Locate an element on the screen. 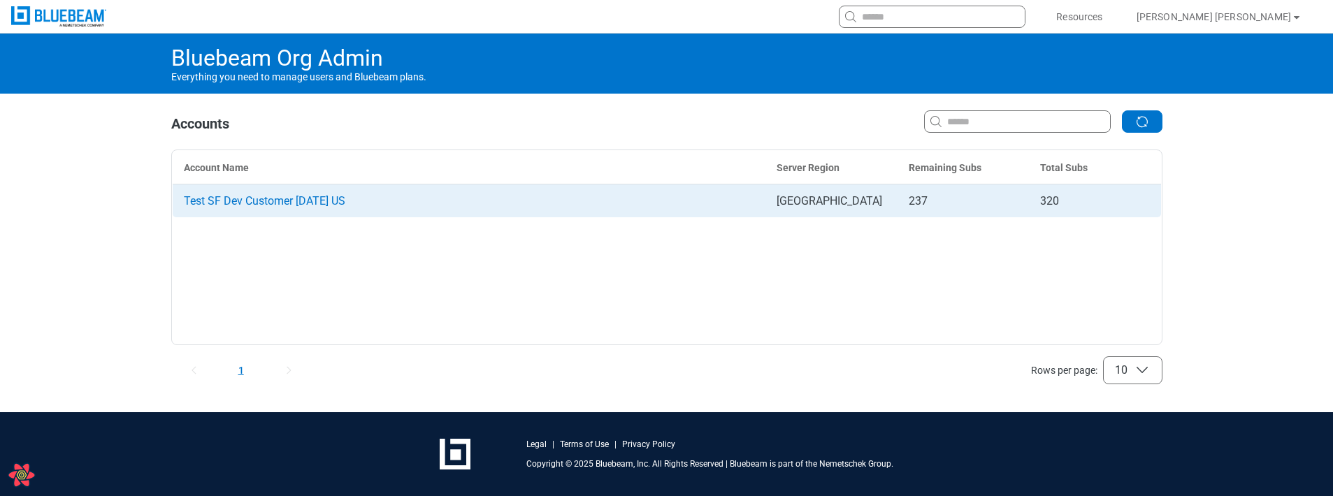  a: Terms of Use is located at coordinates (584, 444).